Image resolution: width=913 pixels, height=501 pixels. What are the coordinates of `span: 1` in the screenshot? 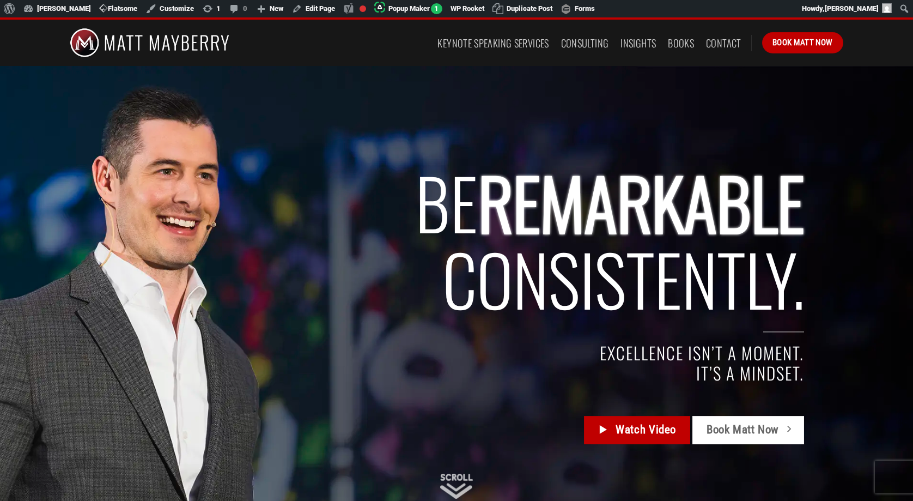 It's located at (436, 9).